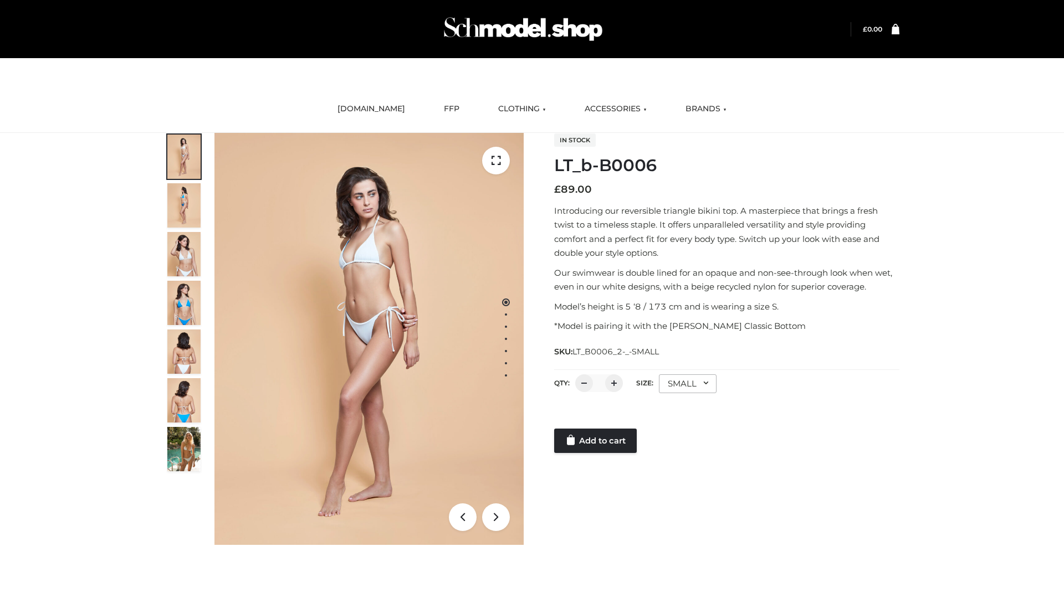 This screenshot has width=1064, height=598. Describe the element at coordinates (522, 109) in the screenshot. I see `a: CLOTHING` at that location.